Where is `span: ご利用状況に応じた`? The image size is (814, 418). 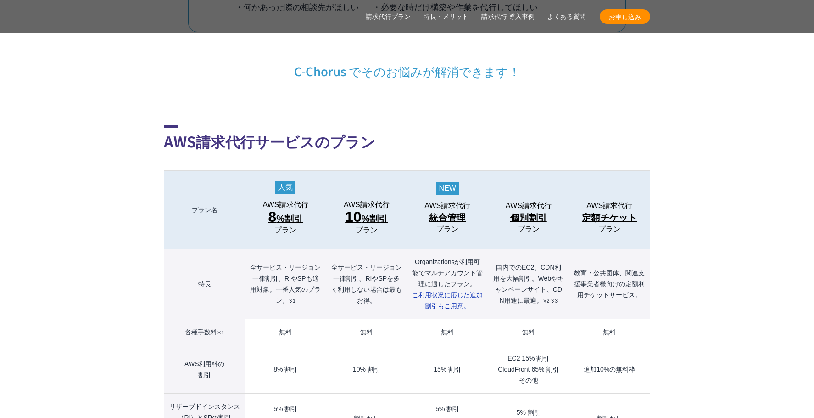
span: ご利用状況に応じた is located at coordinates (448, 300).